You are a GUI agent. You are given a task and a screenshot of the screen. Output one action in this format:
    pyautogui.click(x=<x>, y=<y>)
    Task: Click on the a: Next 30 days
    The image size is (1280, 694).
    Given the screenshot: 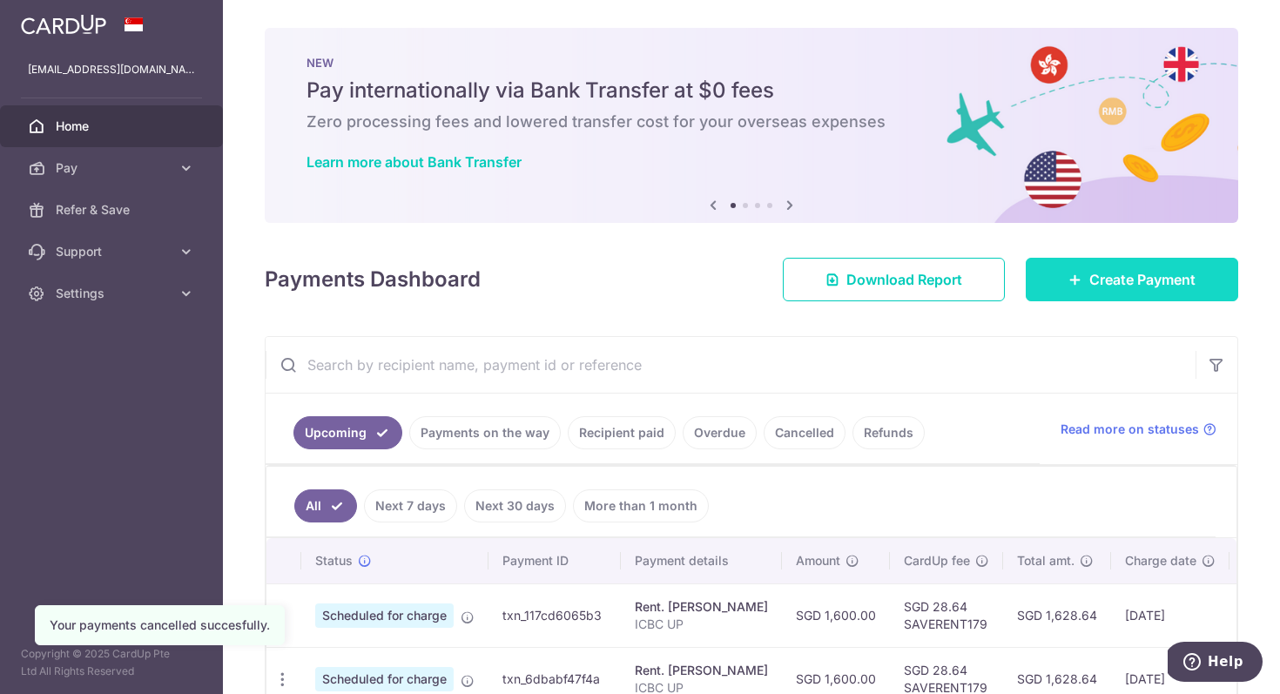 What is the action you would take?
    pyautogui.click(x=515, y=506)
    